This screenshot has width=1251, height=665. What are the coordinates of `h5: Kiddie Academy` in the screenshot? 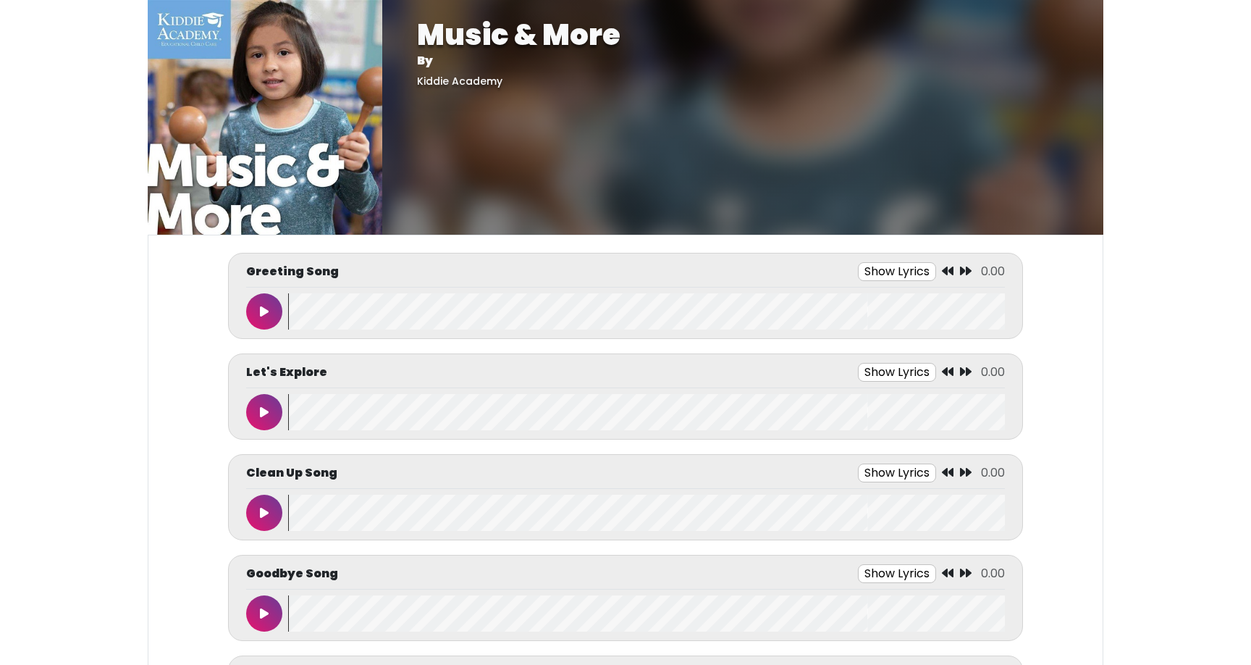 It's located at (743, 81).